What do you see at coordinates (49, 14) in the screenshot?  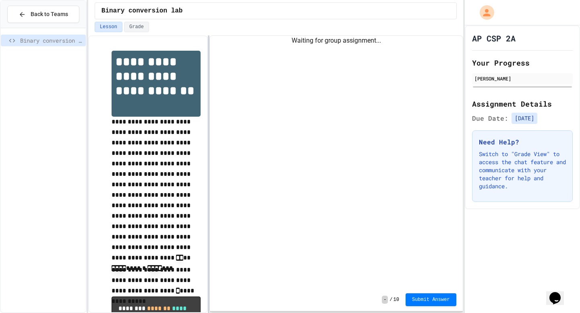 I see `span: Back to Teams` at bounding box center [49, 14].